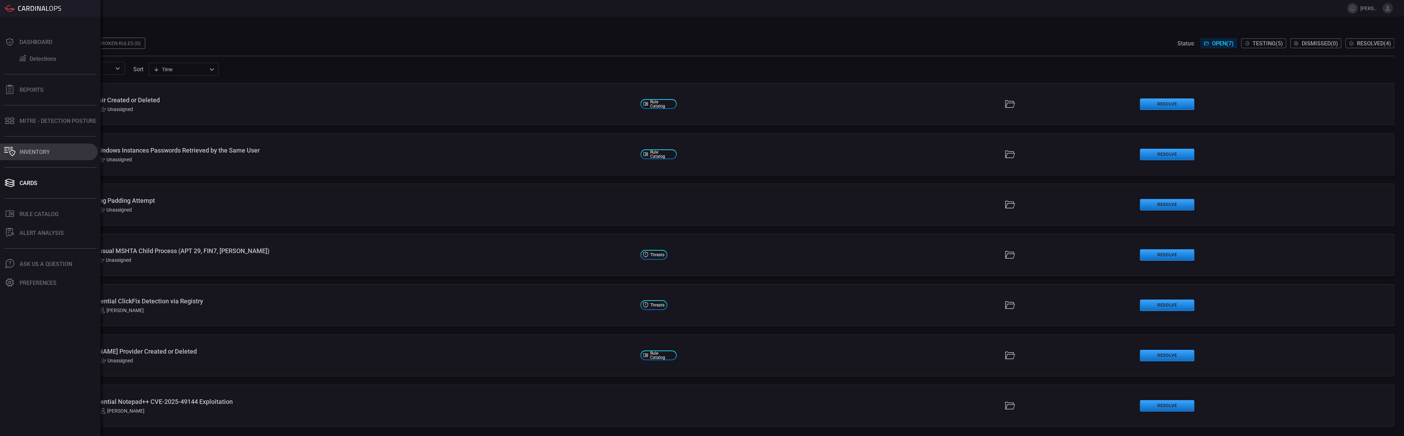 This screenshot has width=1404, height=436. What do you see at coordinates (180, 69) in the screenshot?
I see `div: Time` at bounding box center [180, 69].